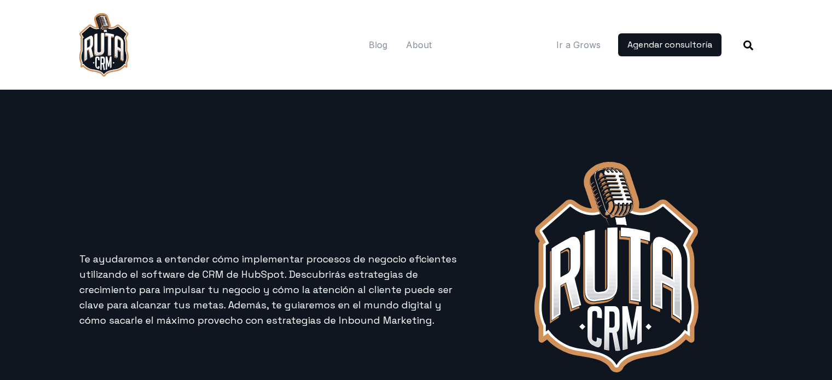 The width and height of the screenshot is (832, 380). What do you see at coordinates (400, 45) in the screenshot?
I see `nav: Main menu` at bounding box center [400, 45].